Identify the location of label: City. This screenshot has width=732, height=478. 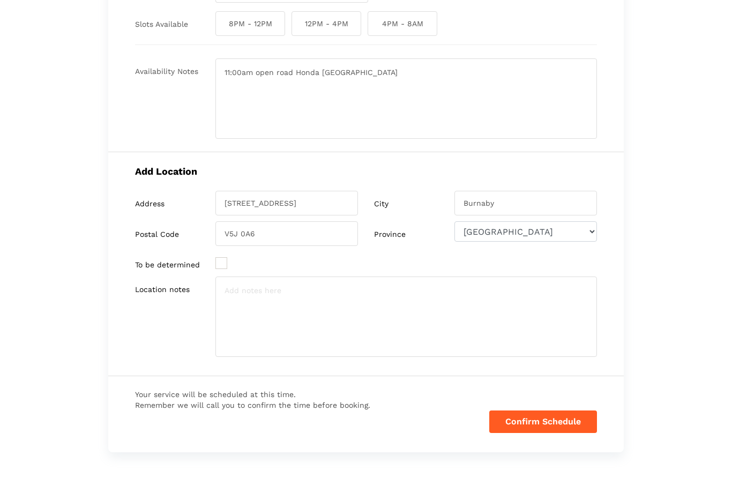
(381, 204).